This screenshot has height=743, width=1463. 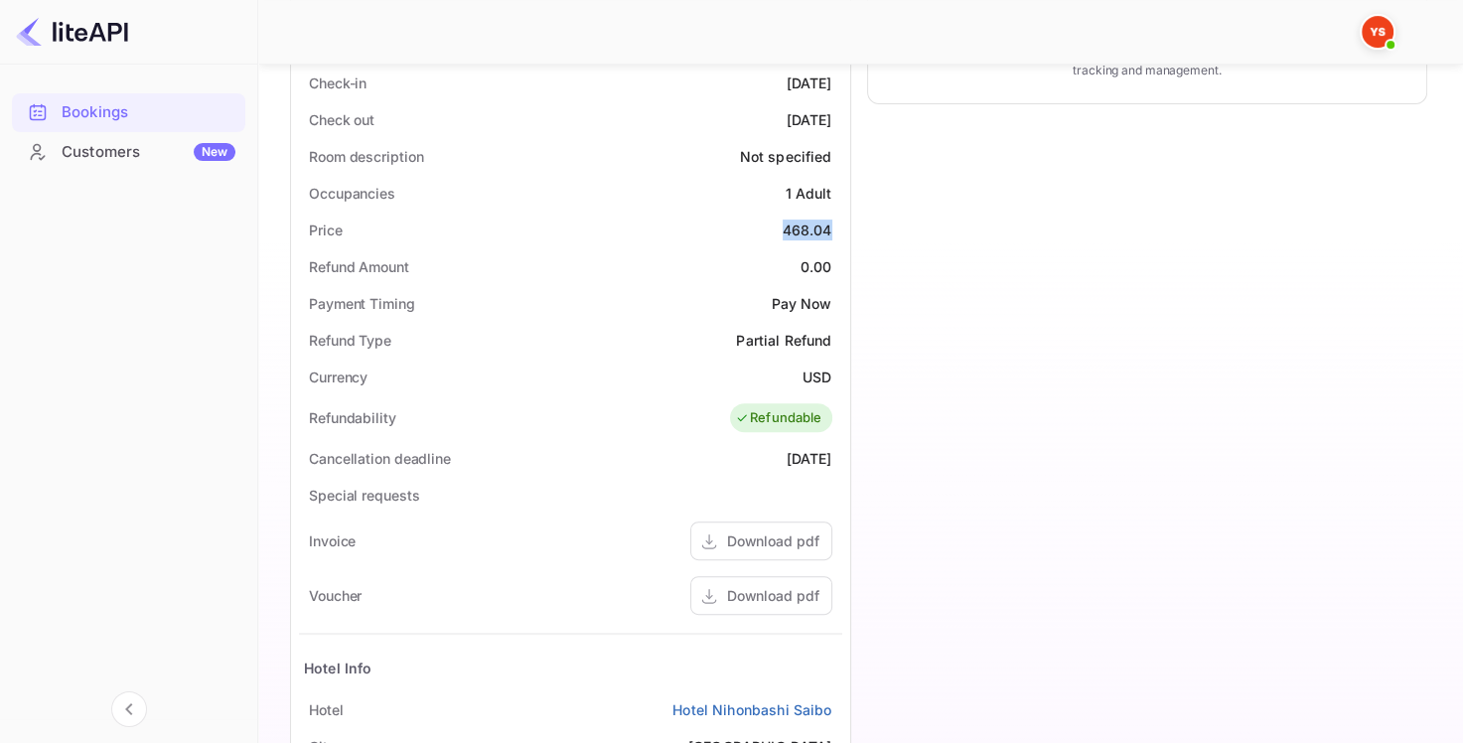 What do you see at coordinates (783, 340) in the screenshot?
I see `div: Partial Refund` at bounding box center [783, 340].